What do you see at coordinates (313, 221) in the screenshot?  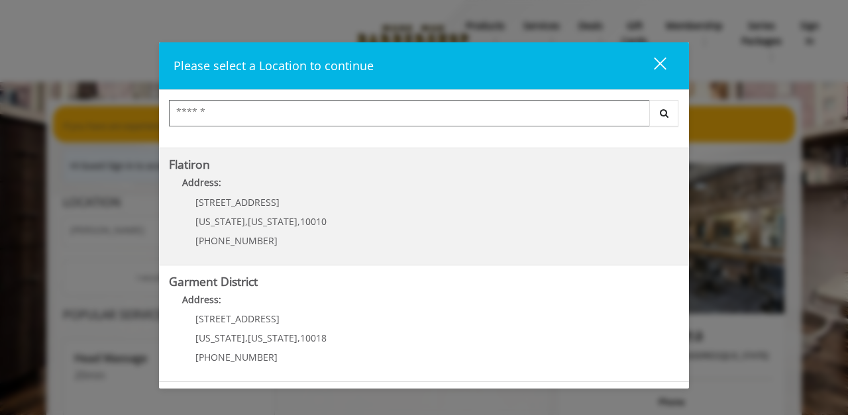 I see `span: 10010` at bounding box center [313, 221].